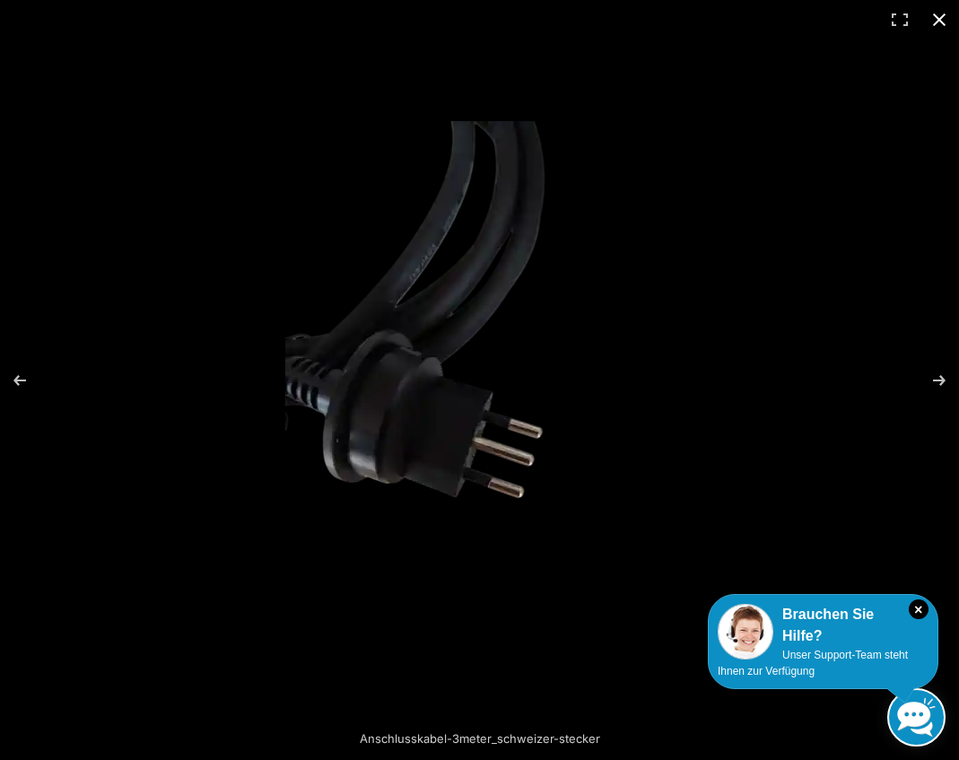 Image resolution: width=959 pixels, height=760 pixels. What do you see at coordinates (927, 380) in the screenshot?
I see `button: Next (arrow right)` at bounding box center [927, 380].